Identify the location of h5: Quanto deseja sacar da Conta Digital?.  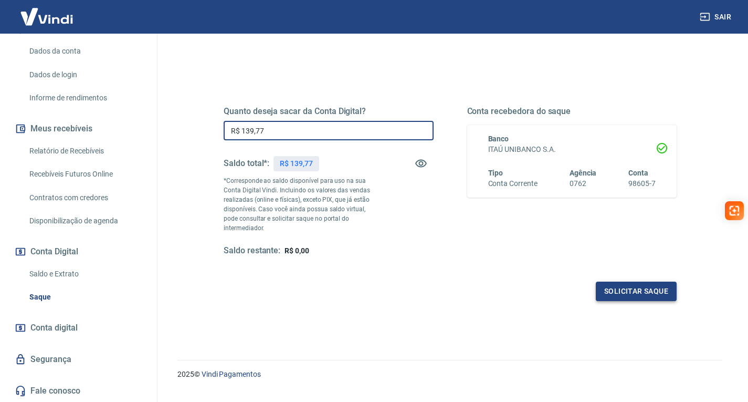
(329, 111).